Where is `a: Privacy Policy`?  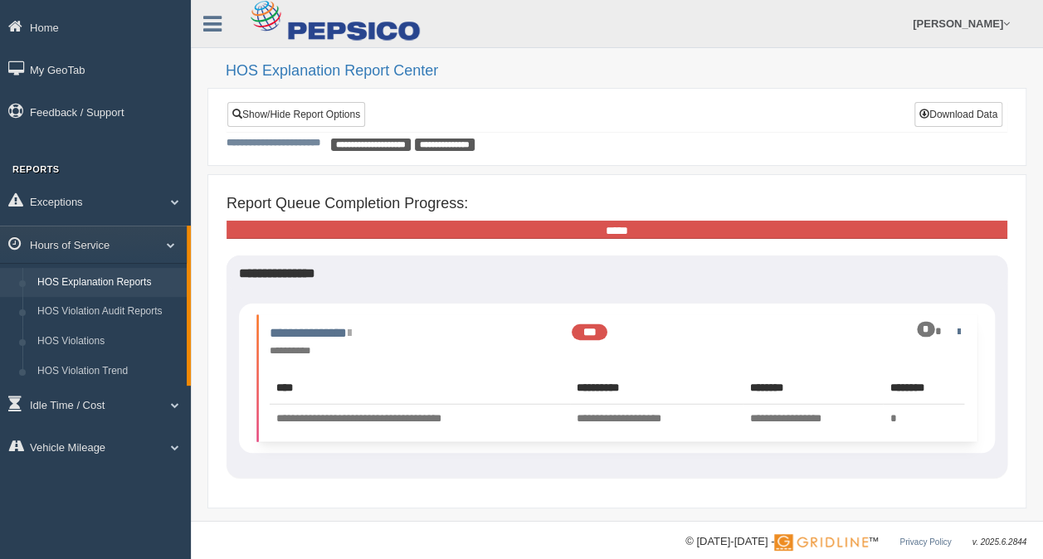
a: Privacy Policy is located at coordinates (925, 542).